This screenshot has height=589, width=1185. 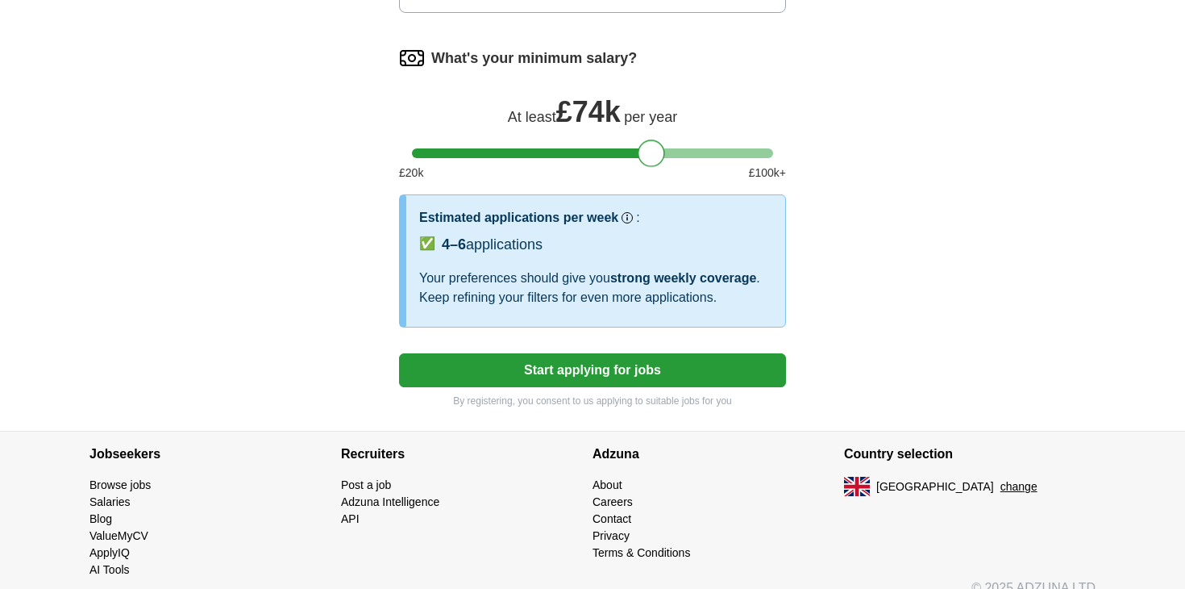 I want to click on a: Browse jobs, so click(x=120, y=485).